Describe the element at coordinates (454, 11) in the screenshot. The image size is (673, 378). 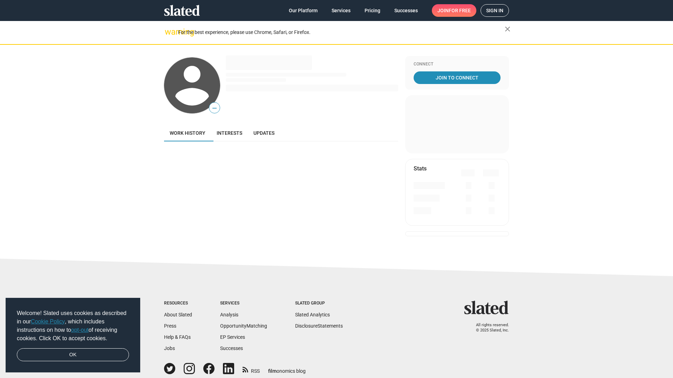
I see `a: Joinfor free` at that location.